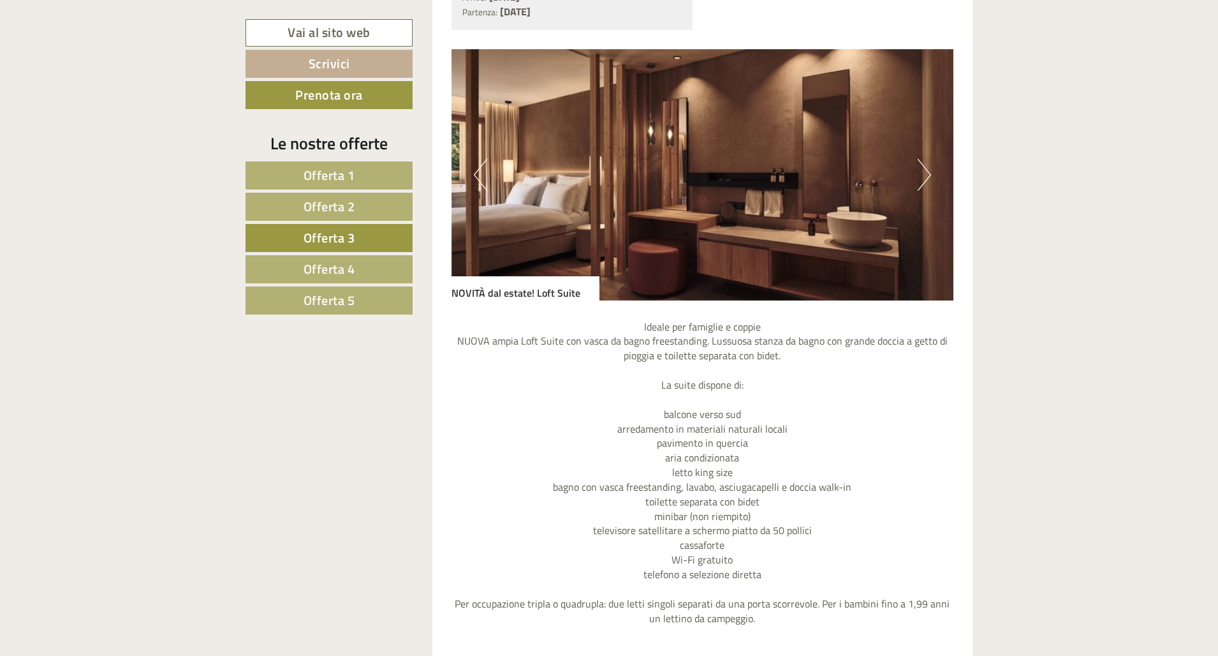  What do you see at coordinates (101, 66) in the screenshot?
I see `small: 16:01` at bounding box center [101, 66].